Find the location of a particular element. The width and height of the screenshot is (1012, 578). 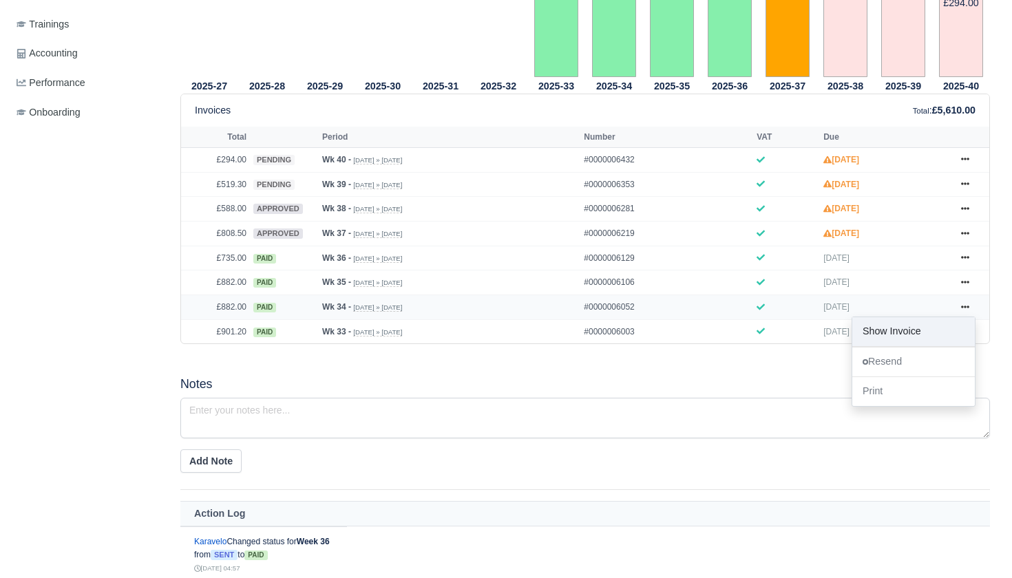

th: 2025-32 is located at coordinates (499, 86).